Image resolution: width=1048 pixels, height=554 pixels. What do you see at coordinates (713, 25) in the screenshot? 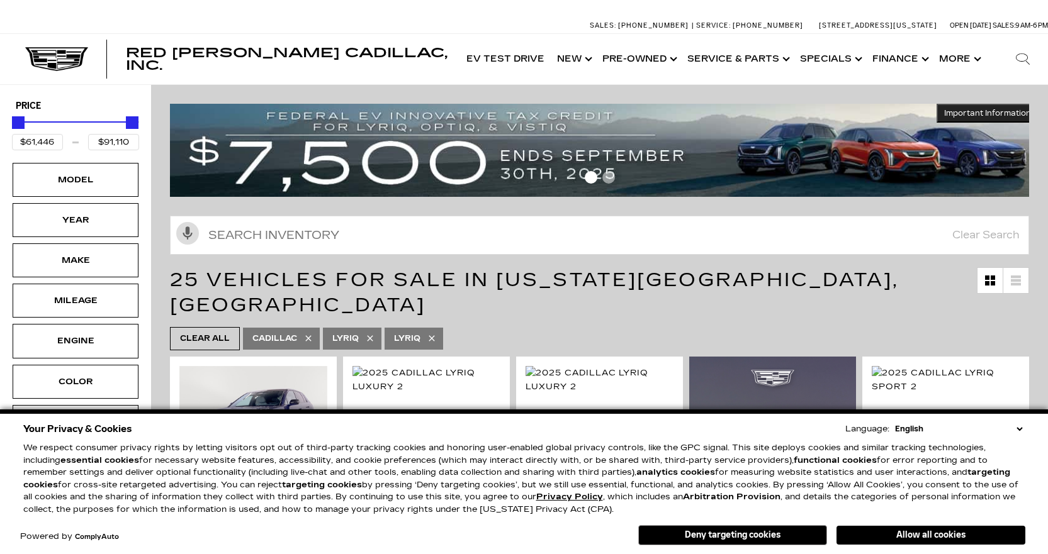
I see `span: Service:` at bounding box center [713, 25].